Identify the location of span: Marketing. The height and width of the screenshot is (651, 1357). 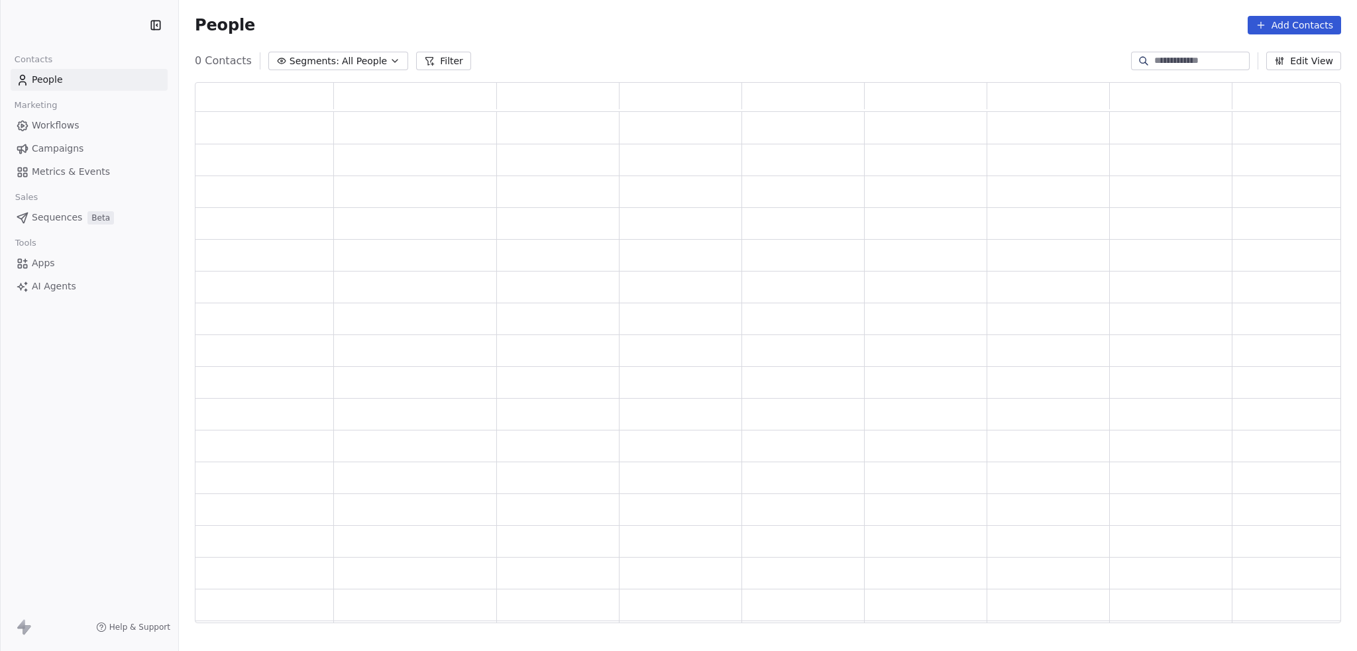
(36, 105).